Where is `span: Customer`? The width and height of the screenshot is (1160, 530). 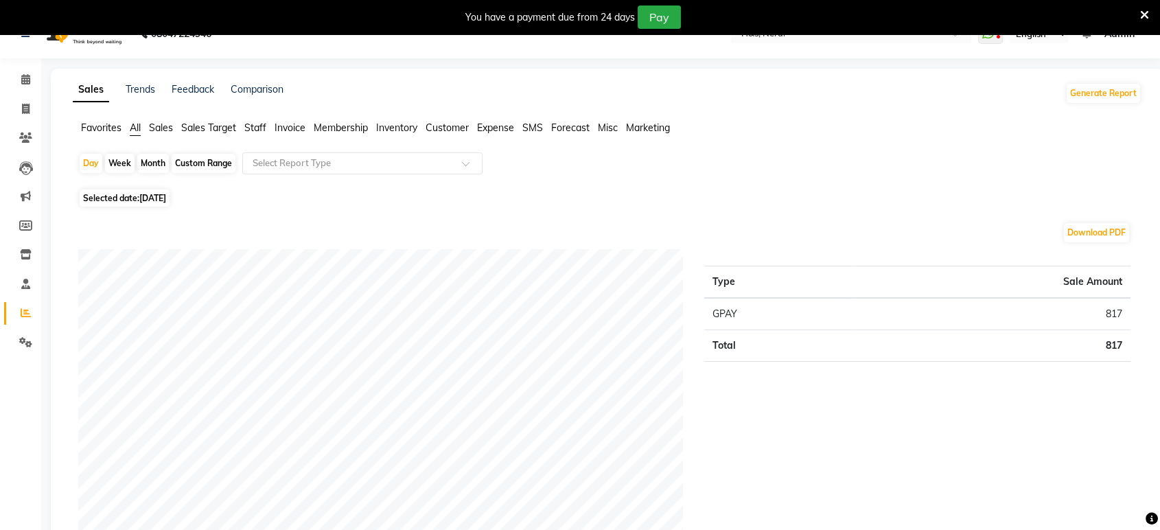
span: Customer is located at coordinates (447, 128).